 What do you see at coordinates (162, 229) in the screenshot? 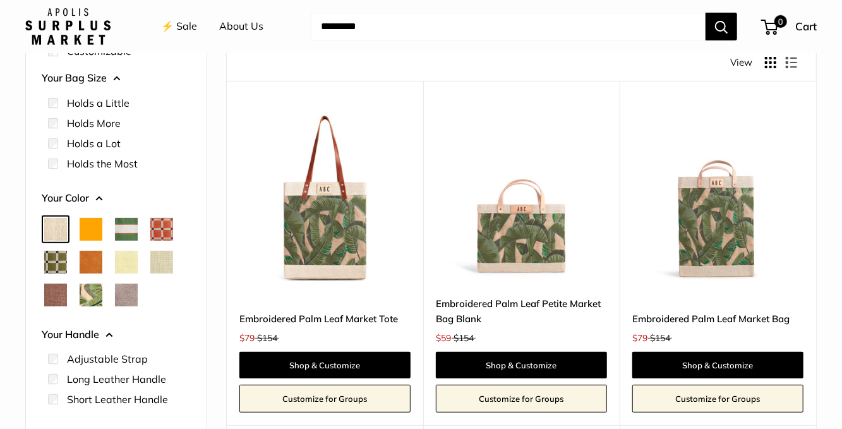
I see `button: Chenille Window Brick` at bounding box center [162, 229].